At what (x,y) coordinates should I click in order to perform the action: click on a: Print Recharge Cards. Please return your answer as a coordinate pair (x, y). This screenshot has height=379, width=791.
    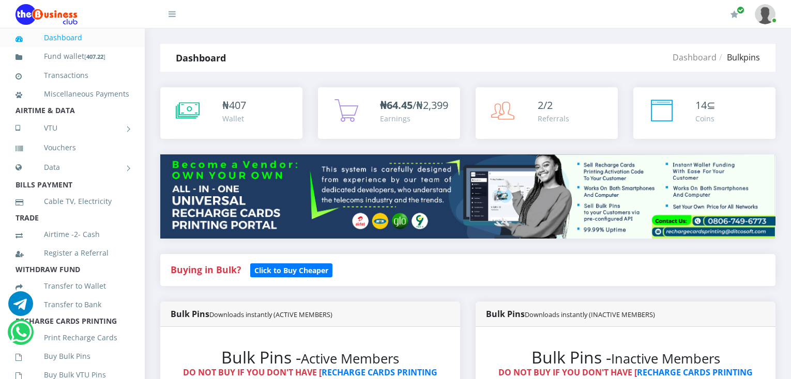
    Looking at the image, I should click on (72, 338).